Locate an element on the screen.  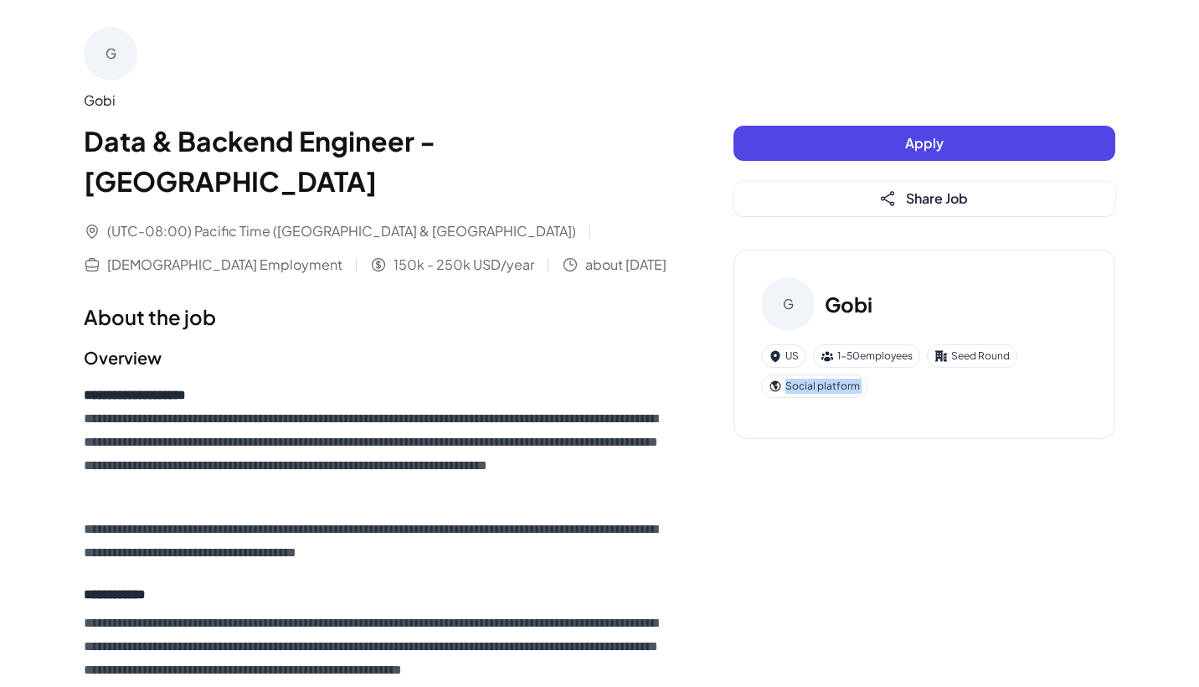
div: Social platform is located at coordinates (814, 386).